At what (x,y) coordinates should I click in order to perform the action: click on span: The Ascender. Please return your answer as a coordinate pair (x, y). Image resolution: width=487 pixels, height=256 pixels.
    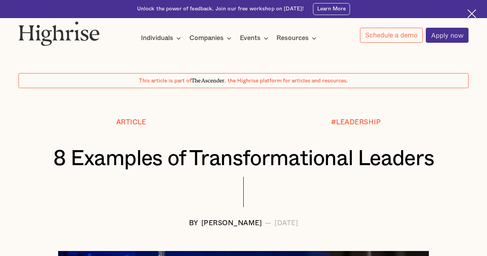
    Looking at the image, I should click on (208, 79).